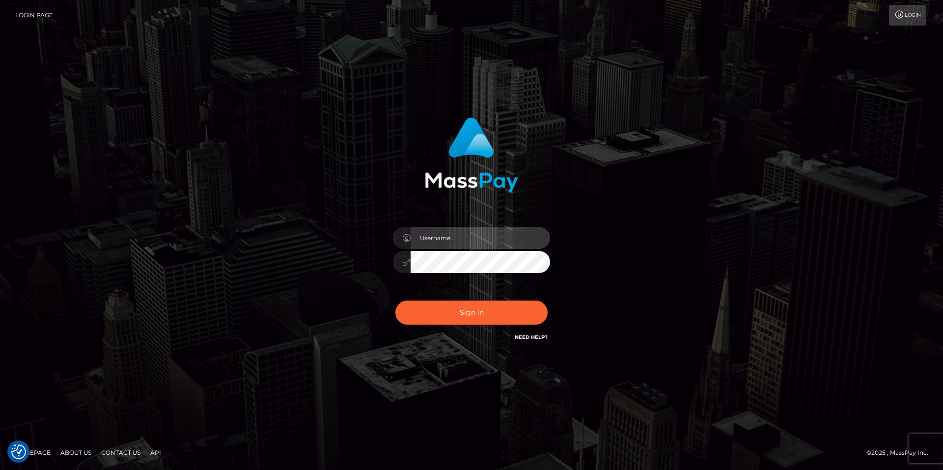  What do you see at coordinates (480, 238) in the screenshot?
I see `input: Username...` at bounding box center [480, 238].